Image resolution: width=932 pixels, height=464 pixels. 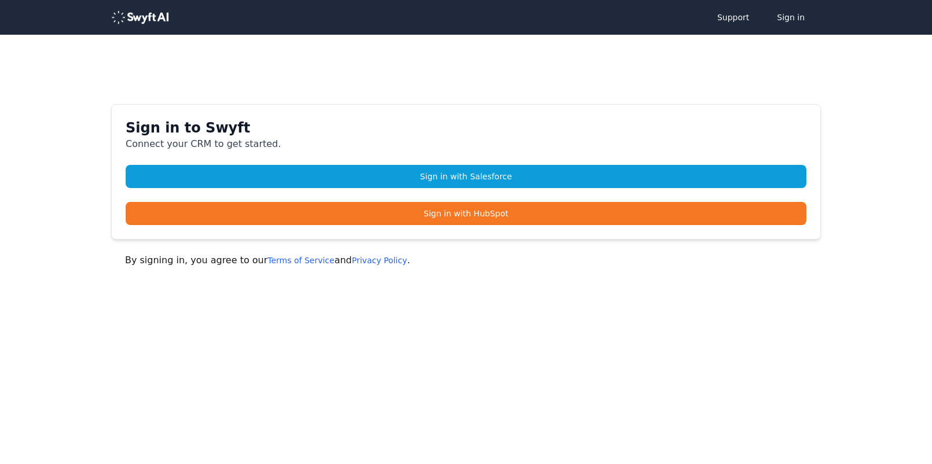 I want to click on img: logo-488353a97b7647c9773e25e94dd66c4536ad24f66c59206894594c5eb3334934.png, so click(x=140, y=17).